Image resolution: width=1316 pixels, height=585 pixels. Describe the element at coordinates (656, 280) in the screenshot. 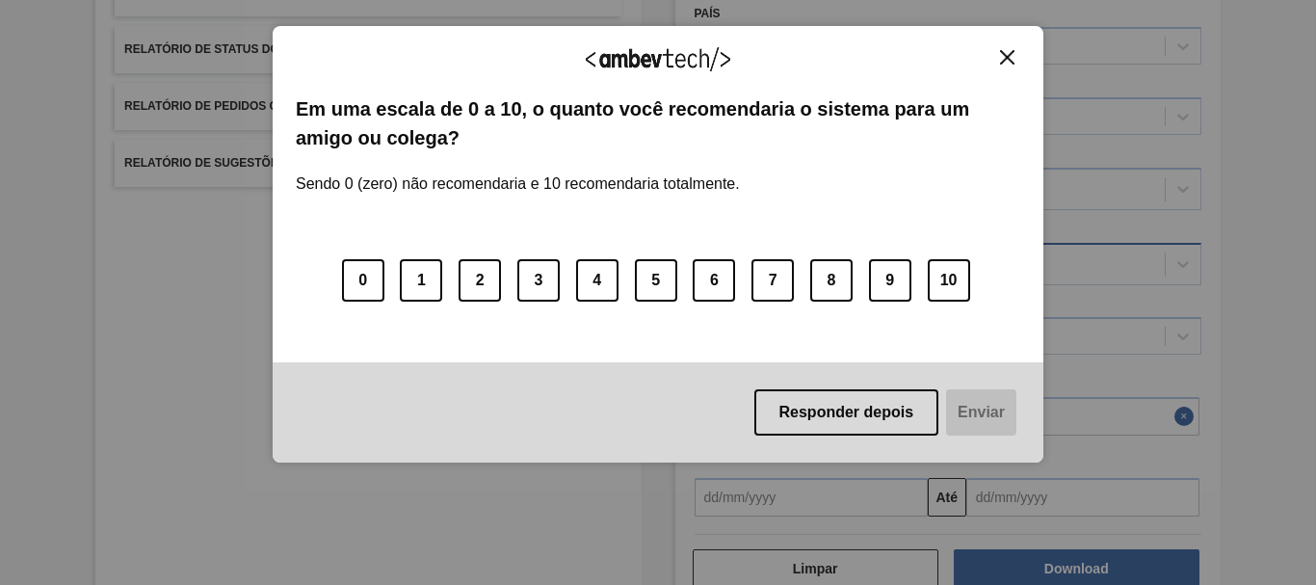

I see `button: 5` at that location.